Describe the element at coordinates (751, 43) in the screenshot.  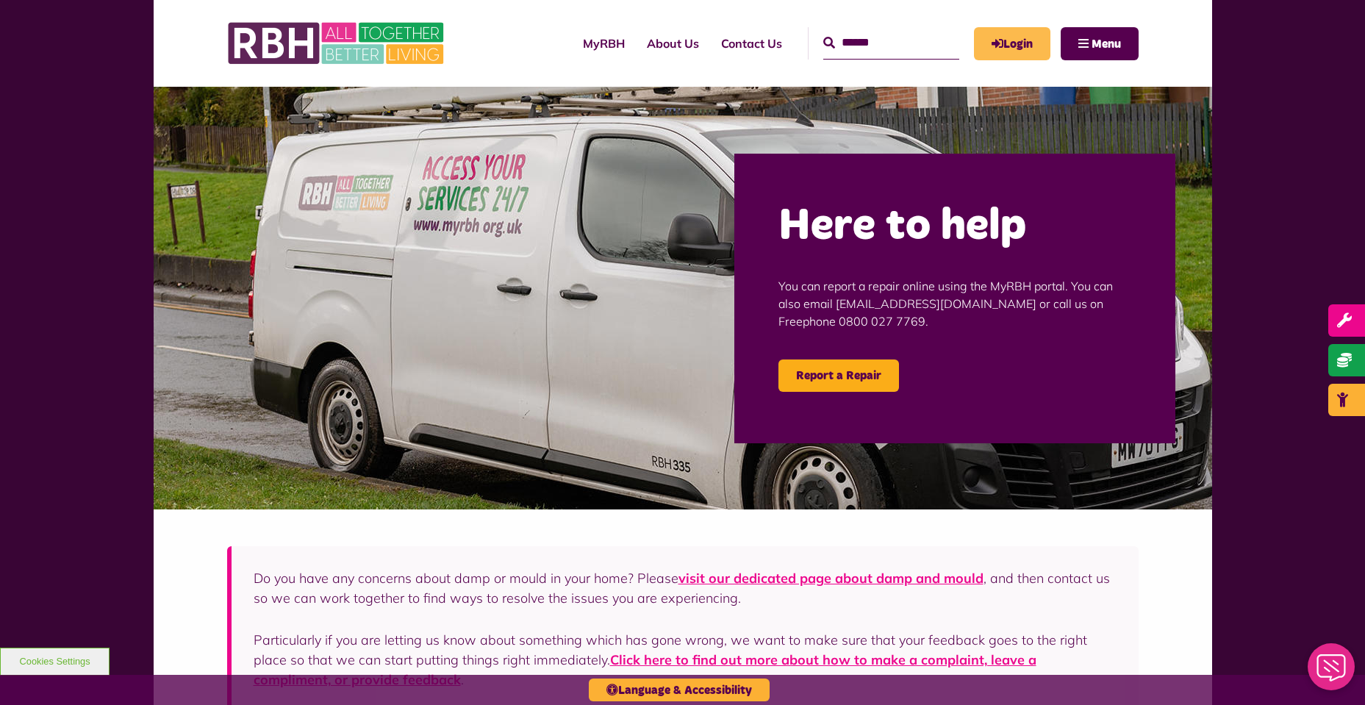
I see `a: Contact Us` at that location.